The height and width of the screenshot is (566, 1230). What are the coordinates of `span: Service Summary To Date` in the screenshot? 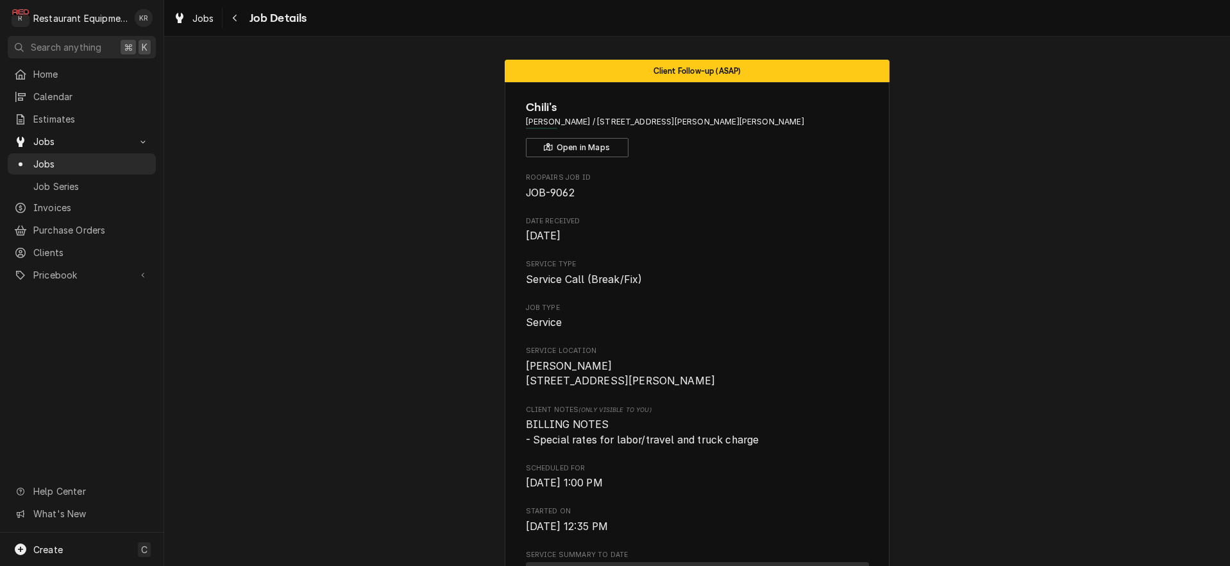 It's located at (697, 555).